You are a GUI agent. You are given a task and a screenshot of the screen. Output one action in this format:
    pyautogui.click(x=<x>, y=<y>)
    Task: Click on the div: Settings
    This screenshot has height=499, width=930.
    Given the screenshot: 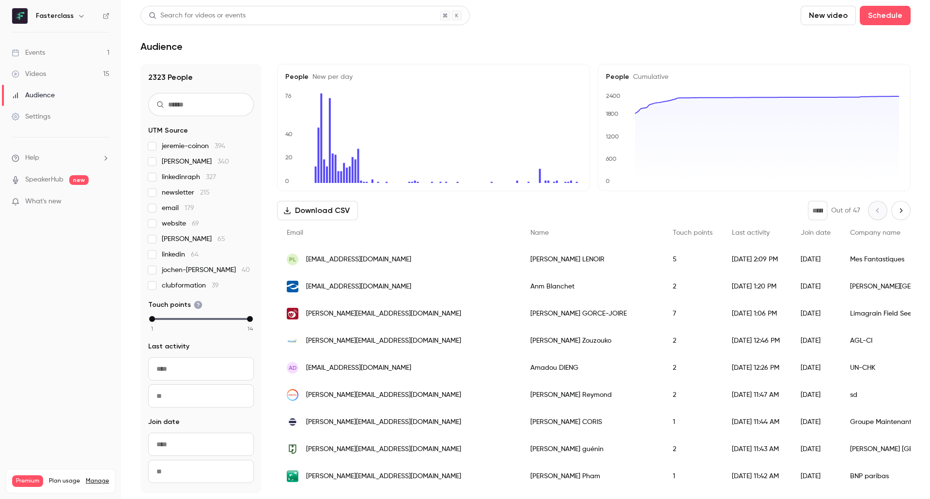 What is the action you would take?
    pyautogui.click(x=31, y=117)
    